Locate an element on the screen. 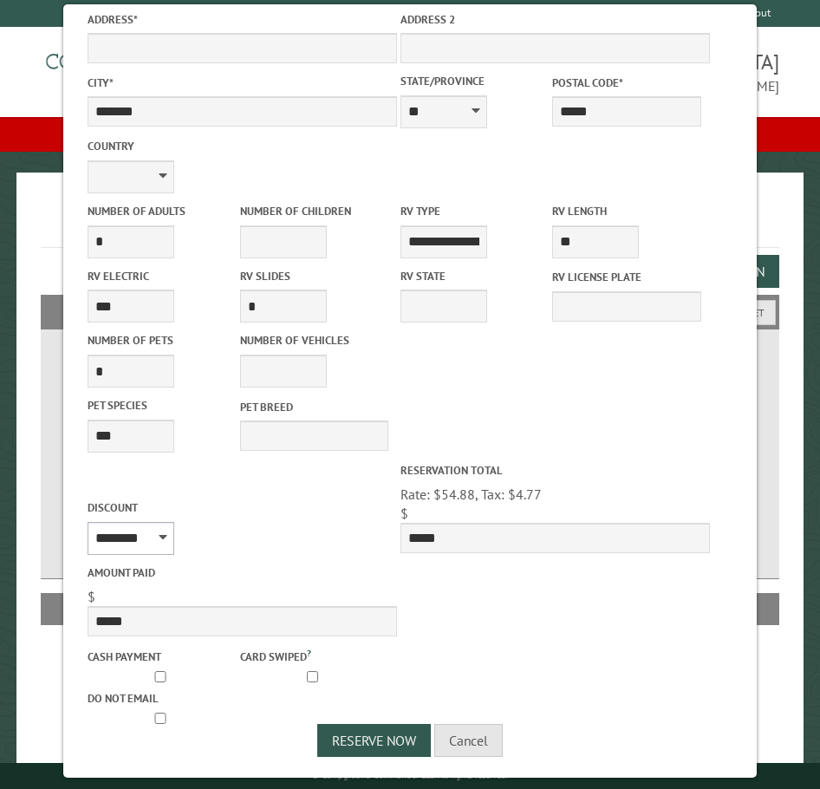 The image size is (820, 789). label: RV Length is located at coordinates (626, 211).